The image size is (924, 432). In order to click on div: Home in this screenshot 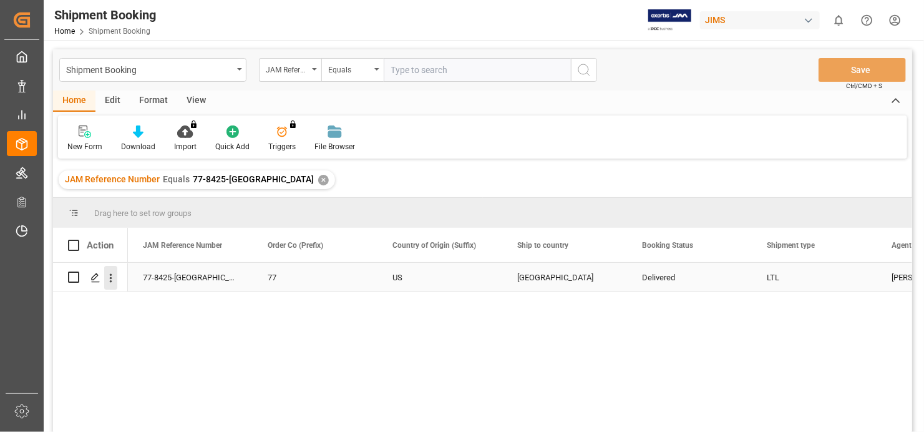, I will do `click(74, 101)`.